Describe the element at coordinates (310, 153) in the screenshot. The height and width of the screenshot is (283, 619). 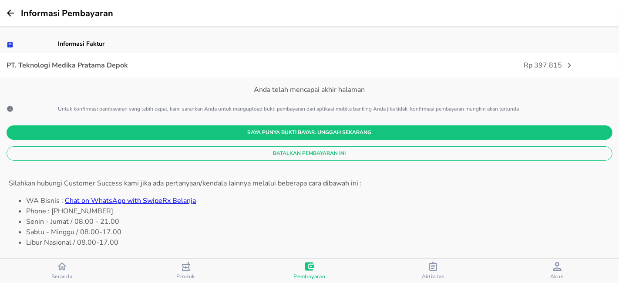
I see `button: Batalkan Pembayaran Ini` at that location.